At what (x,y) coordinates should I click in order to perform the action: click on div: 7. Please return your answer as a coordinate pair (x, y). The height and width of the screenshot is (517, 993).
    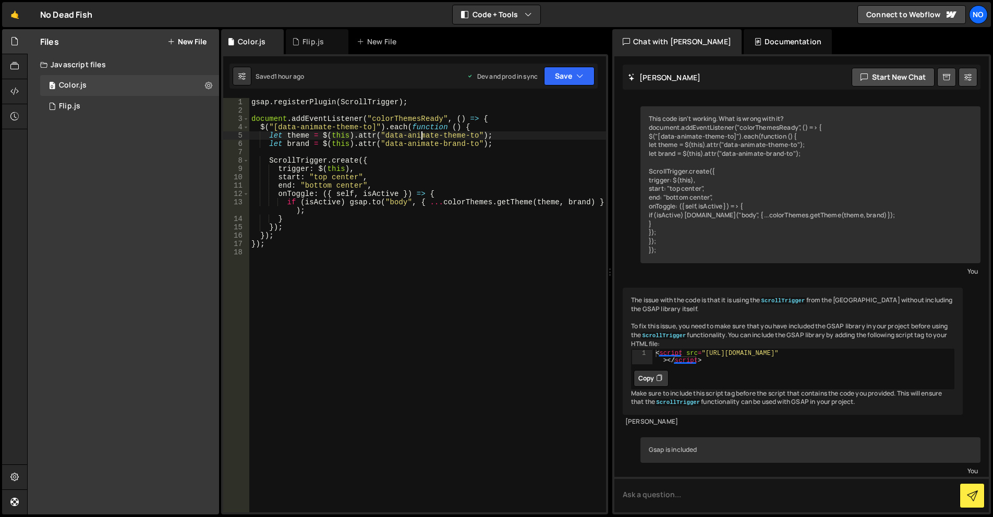
    Looking at the image, I should click on (236, 152).